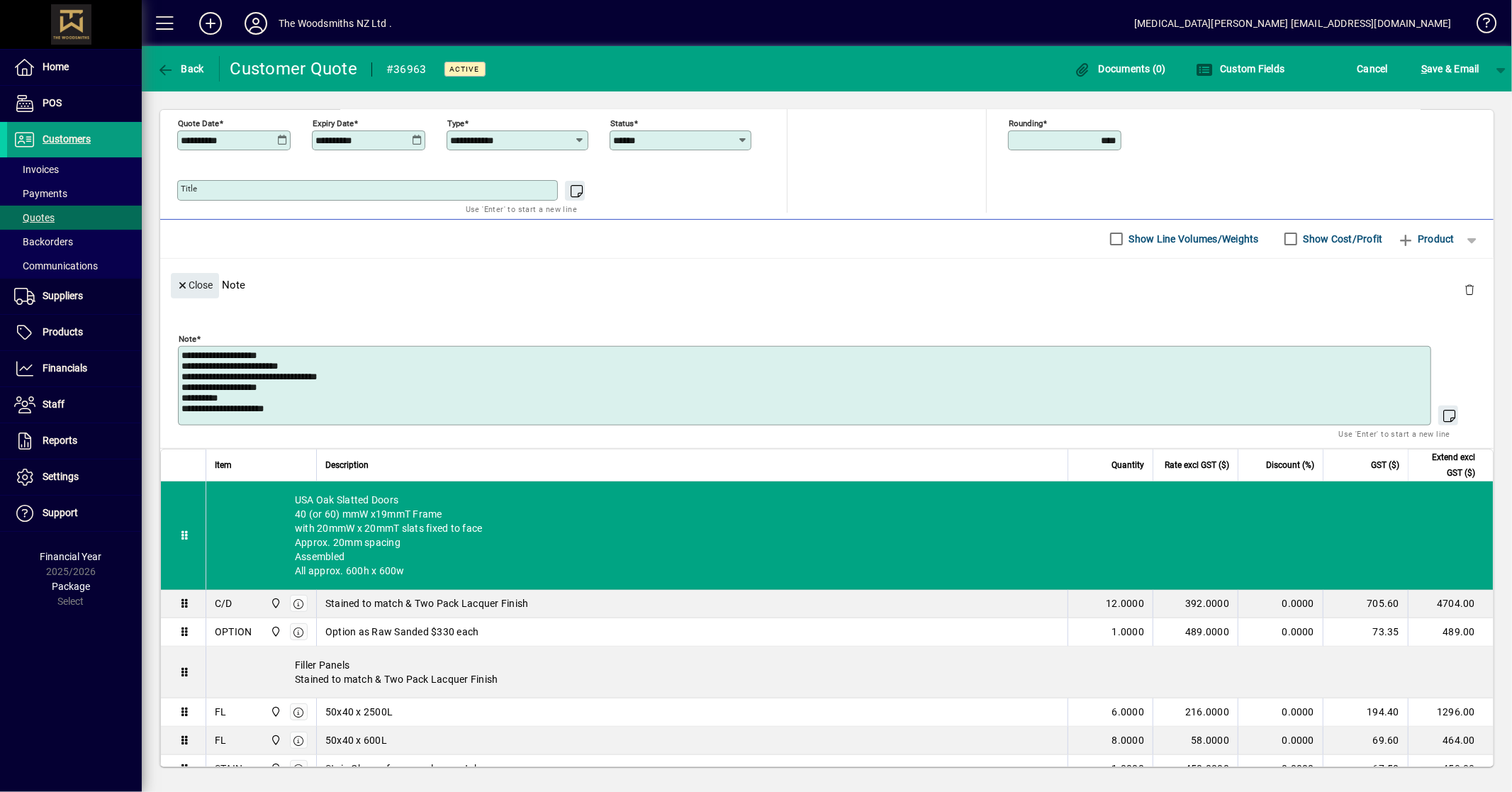 The width and height of the screenshot is (1512, 792). Describe the element at coordinates (336, 23) in the screenshot. I see `div: The Woodsmiths NZ Ltd .` at that location.